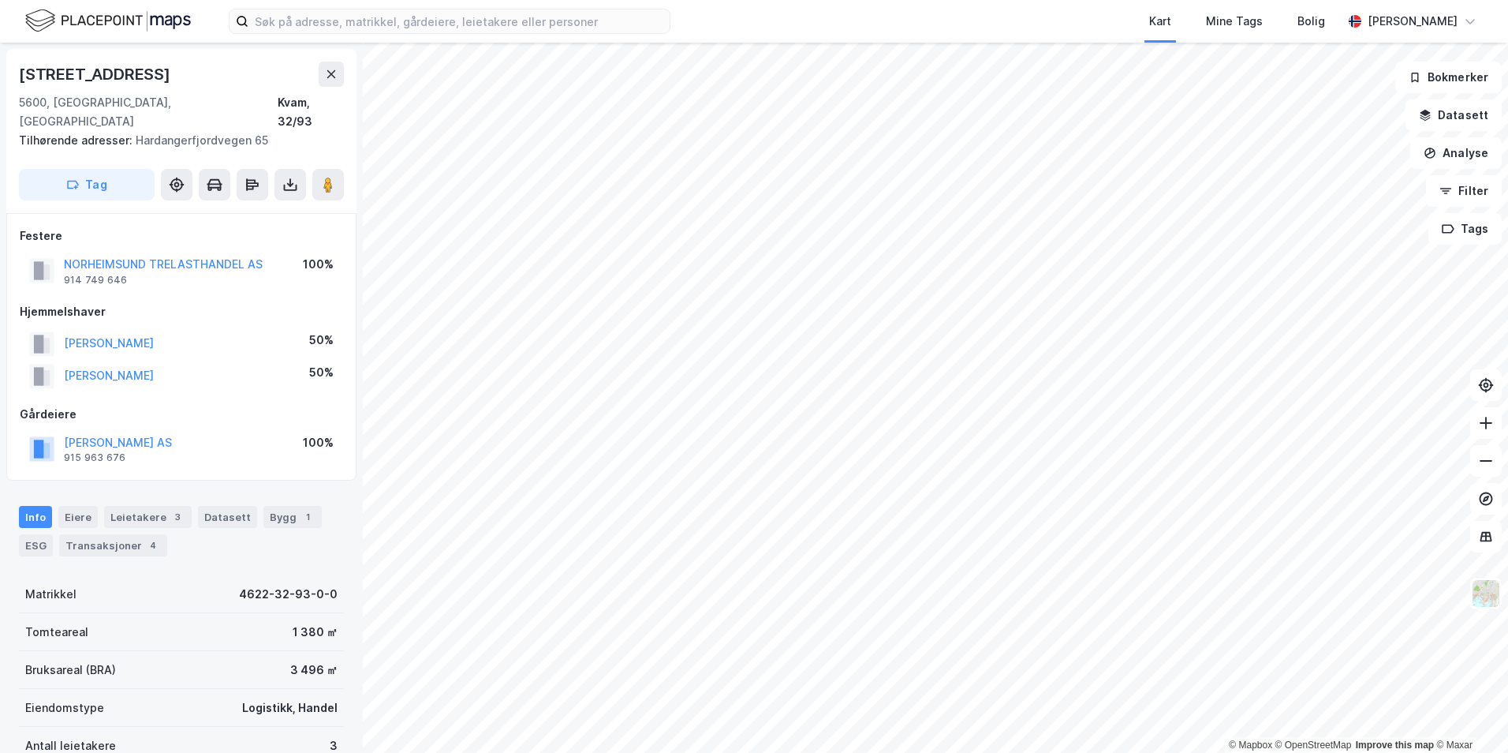 This screenshot has width=1508, height=753. I want to click on div: Leietakere, so click(148, 517).